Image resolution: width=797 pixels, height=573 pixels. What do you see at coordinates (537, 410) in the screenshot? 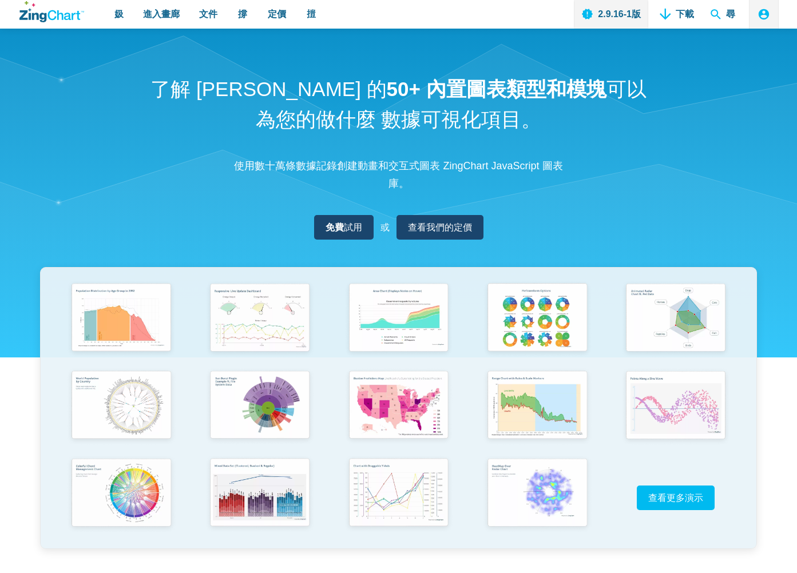
I see `a: 帶有規則和刻度標記的範圍圖` at bounding box center [537, 410].